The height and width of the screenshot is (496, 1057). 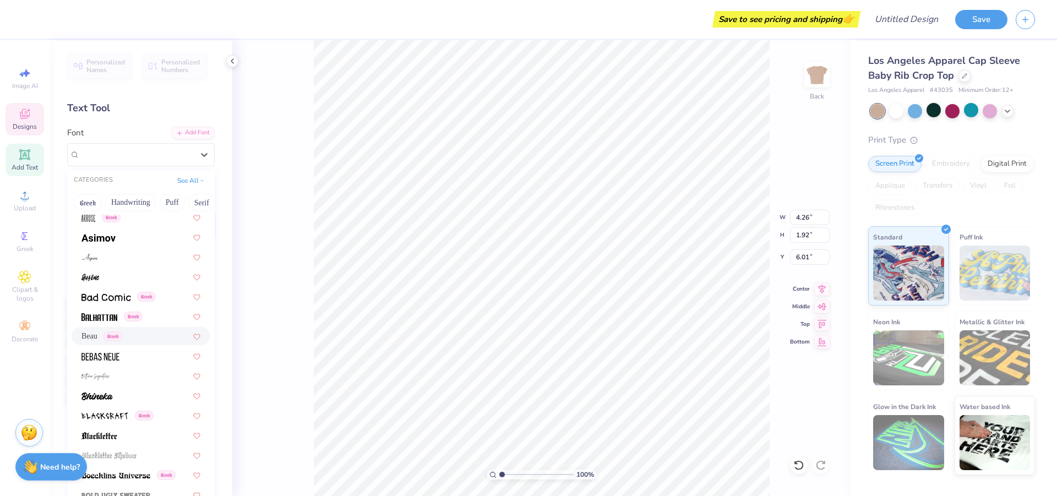 I want to click on span: Neon Ink, so click(x=887, y=322).